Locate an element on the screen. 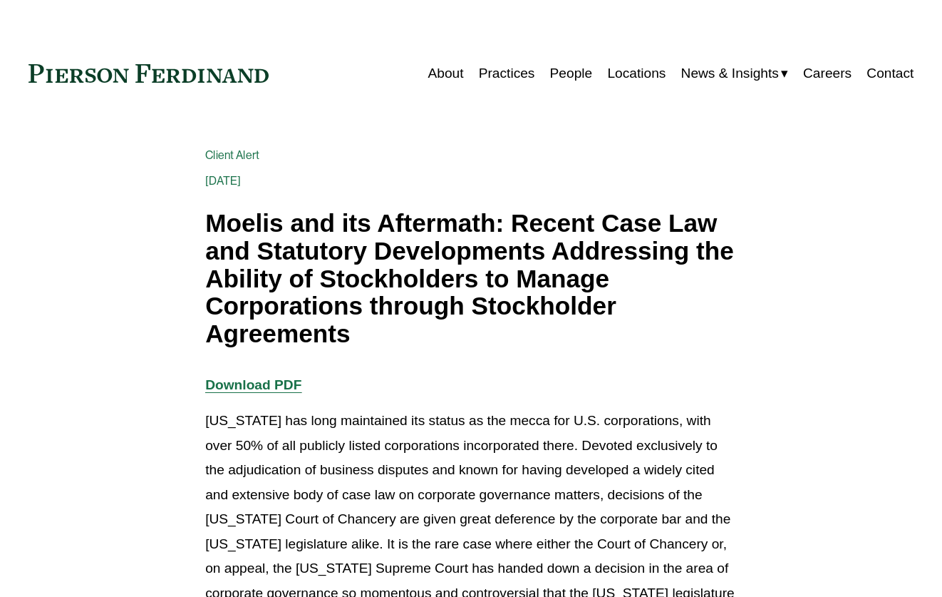 The image size is (942, 597). h1: Moelis and its Aftermath: Recent Case Law and Statutory Developments Addressing the Ability of St... is located at coordinates (471, 279).